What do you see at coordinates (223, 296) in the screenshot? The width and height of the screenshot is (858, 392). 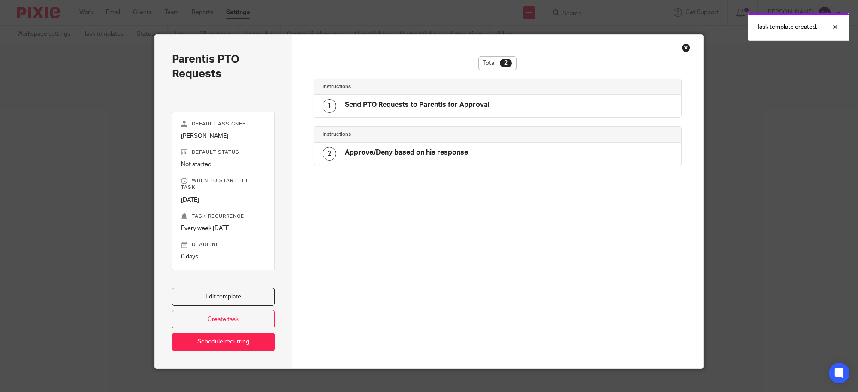 I see `a: Edit template` at bounding box center [223, 296].